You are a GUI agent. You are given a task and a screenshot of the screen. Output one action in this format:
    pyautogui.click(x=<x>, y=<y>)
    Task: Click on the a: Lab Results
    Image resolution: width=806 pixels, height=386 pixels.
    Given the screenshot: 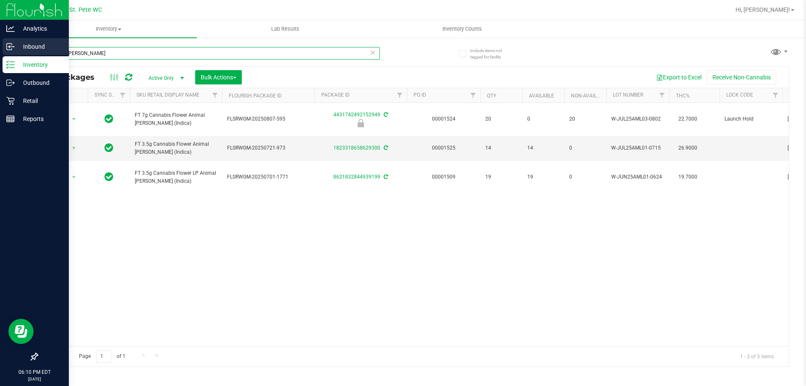 What is the action you would take?
    pyautogui.click(x=285, y=29)
    